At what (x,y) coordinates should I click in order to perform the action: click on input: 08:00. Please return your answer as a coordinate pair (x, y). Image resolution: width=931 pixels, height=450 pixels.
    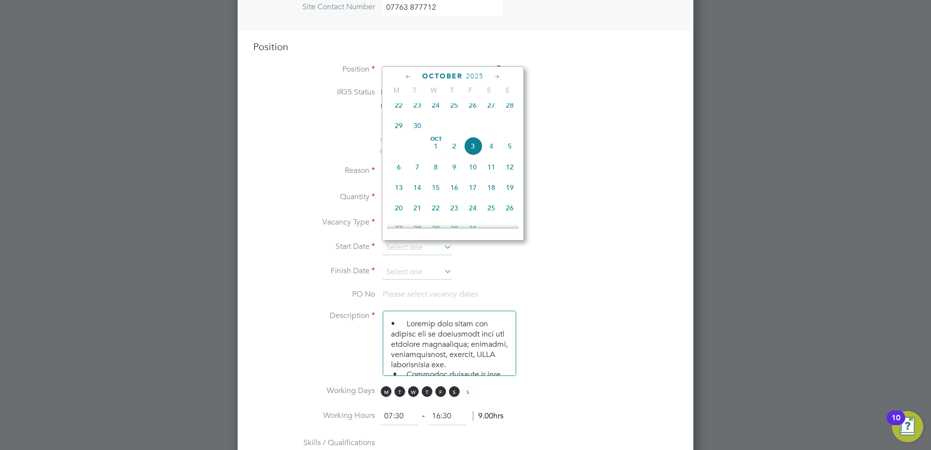
    Looking at the image, I should click on (399, 416).